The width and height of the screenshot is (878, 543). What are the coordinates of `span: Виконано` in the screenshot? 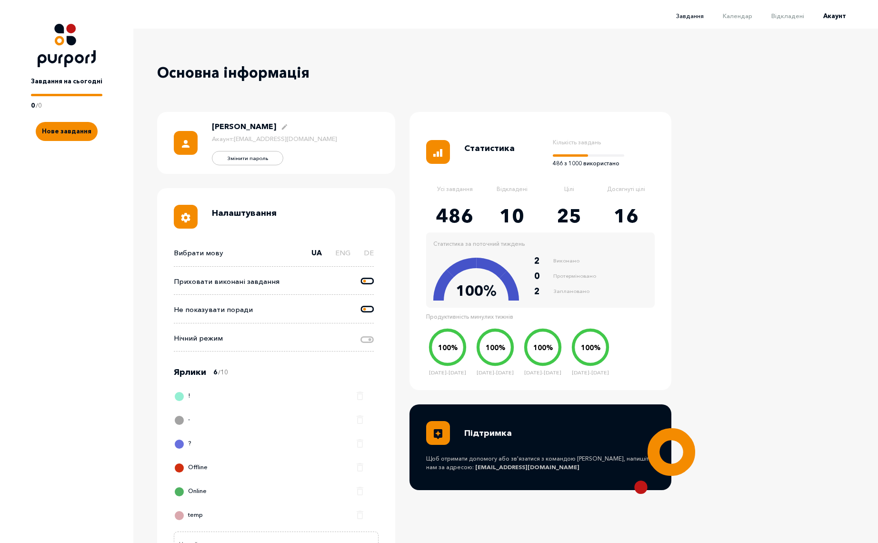 It's located at (566, 261).